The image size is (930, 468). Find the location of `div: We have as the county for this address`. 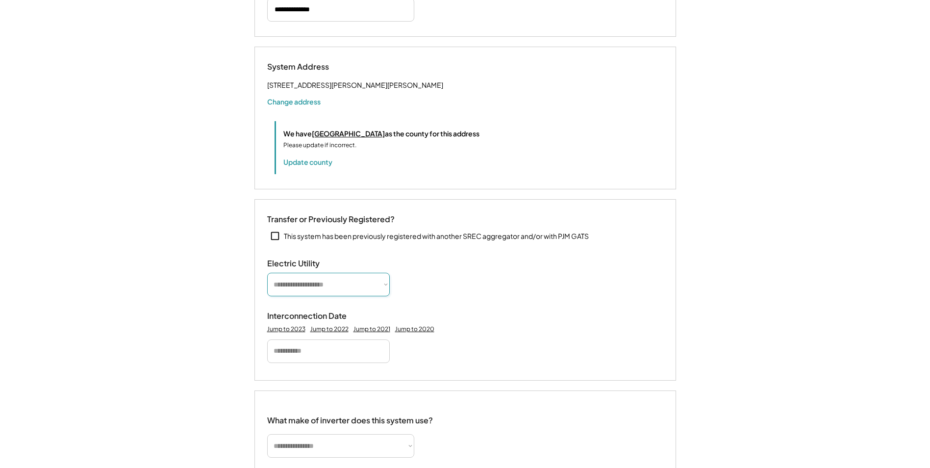

div: We have as the county for this address is located at coordinates (381, 133).